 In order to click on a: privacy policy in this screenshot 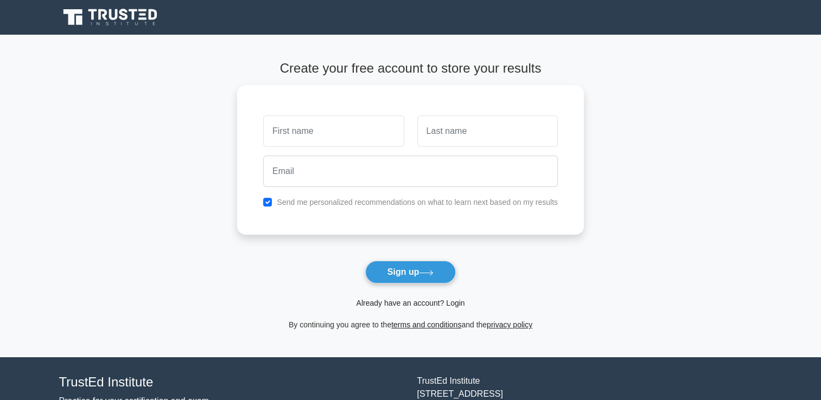, I will do `click(509, 325)`.